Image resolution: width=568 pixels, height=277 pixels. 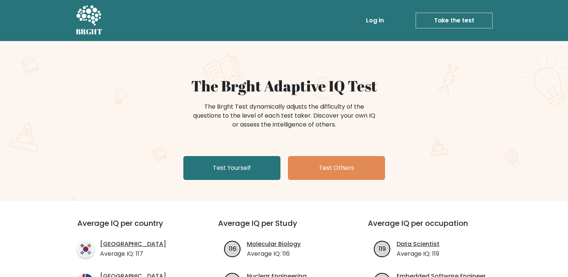 What do you see at coordinates (133, 254) in the screenshot?
I see `p: Average IQ: 117` at bounding box center [133, 254].